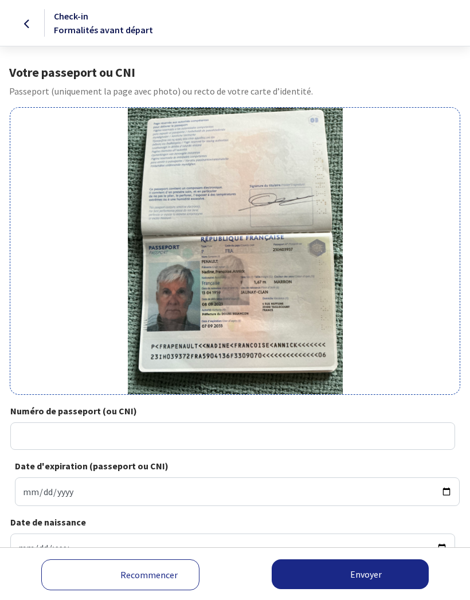  Describe the element at coordinates (235, 91) in the screenshot. I see `p: Passeport (uniquement la page avec photo) ou recto de votre carte d’identité.` at that location.